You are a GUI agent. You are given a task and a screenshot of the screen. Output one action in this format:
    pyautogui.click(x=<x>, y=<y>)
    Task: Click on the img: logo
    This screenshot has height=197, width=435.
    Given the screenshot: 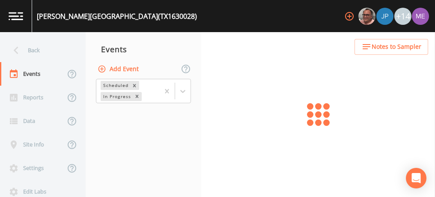 What is the action you would take?
    pyautogui.click(x=16, y=16)
    